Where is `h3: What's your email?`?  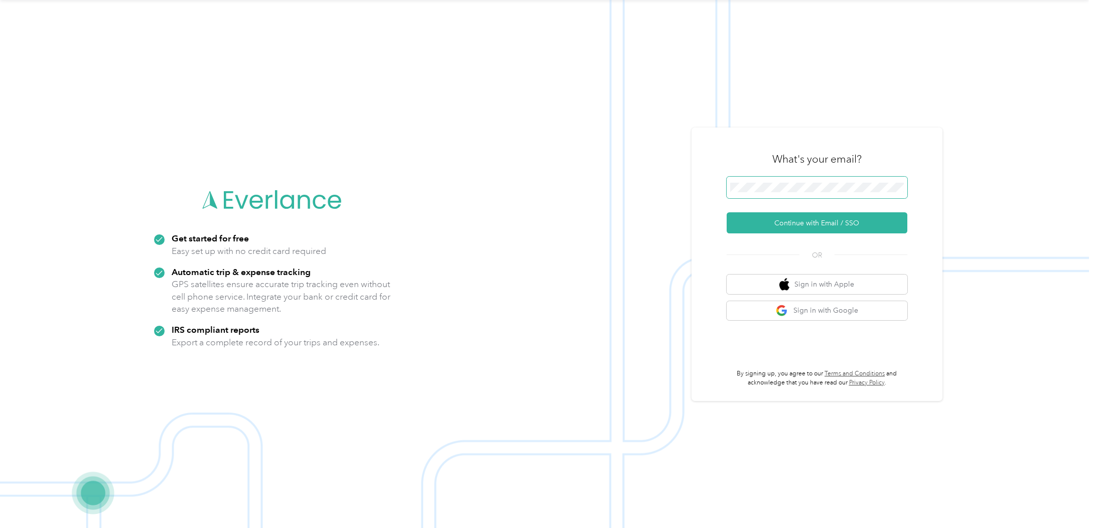
h3: What's your email? is located at coordinates (817, 159).